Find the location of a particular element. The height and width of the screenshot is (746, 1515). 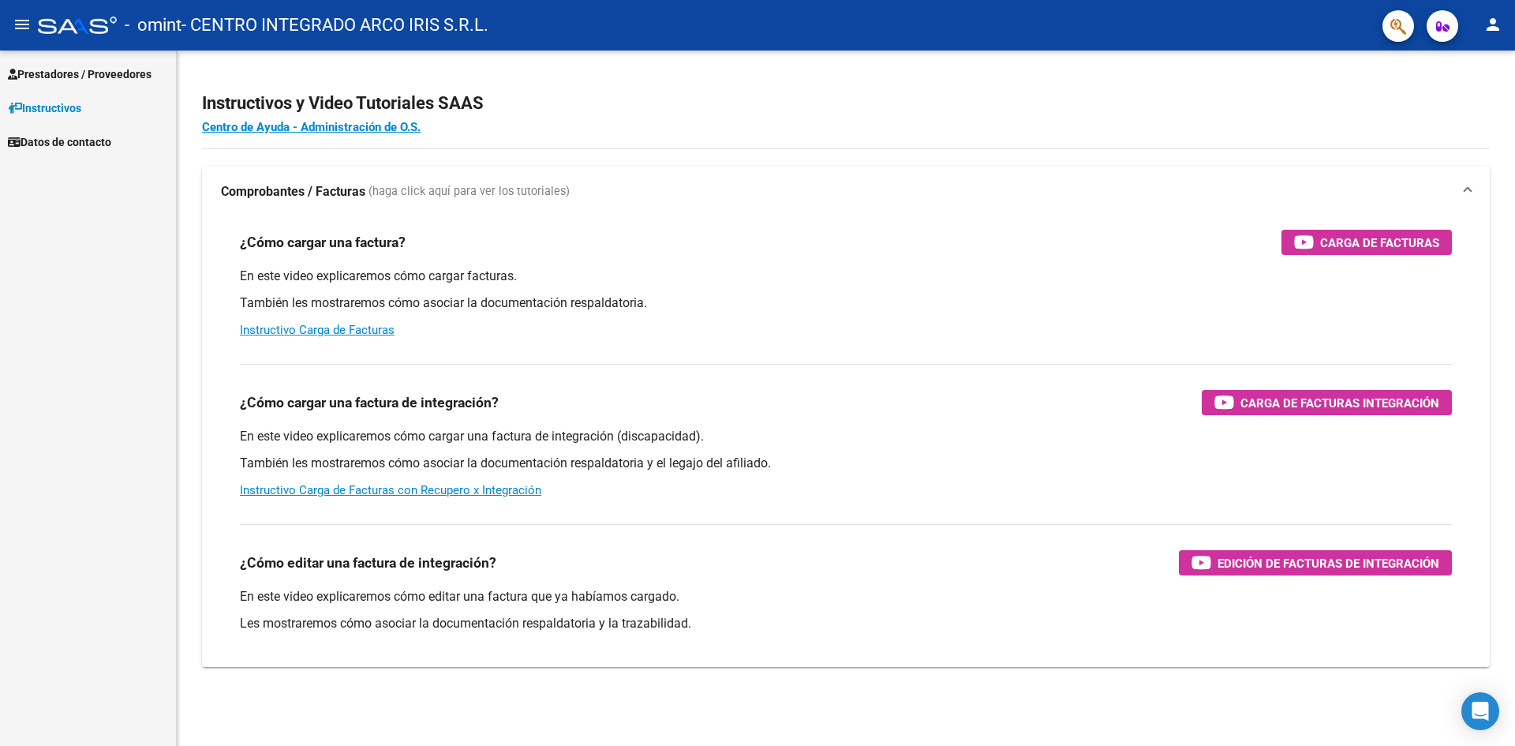

span: Carga de Facturas is located at coordinates (1380, 242).